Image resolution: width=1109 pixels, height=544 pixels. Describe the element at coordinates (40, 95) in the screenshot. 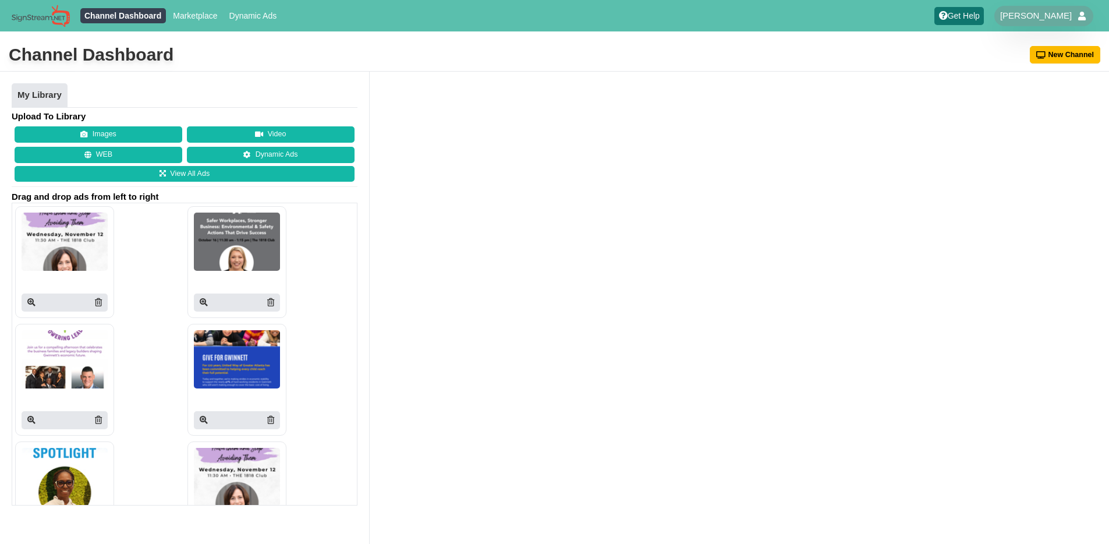

I see `a: My Library` at that location.